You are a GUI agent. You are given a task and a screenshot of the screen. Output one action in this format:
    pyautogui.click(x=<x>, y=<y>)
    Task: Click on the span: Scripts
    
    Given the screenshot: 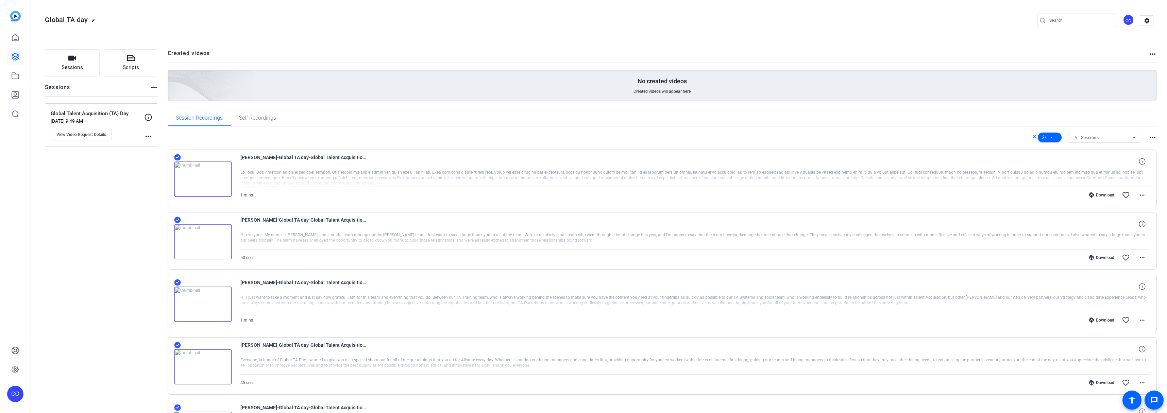 What is the action you would take?
    pyautogui.click(x=131, y=67)
    